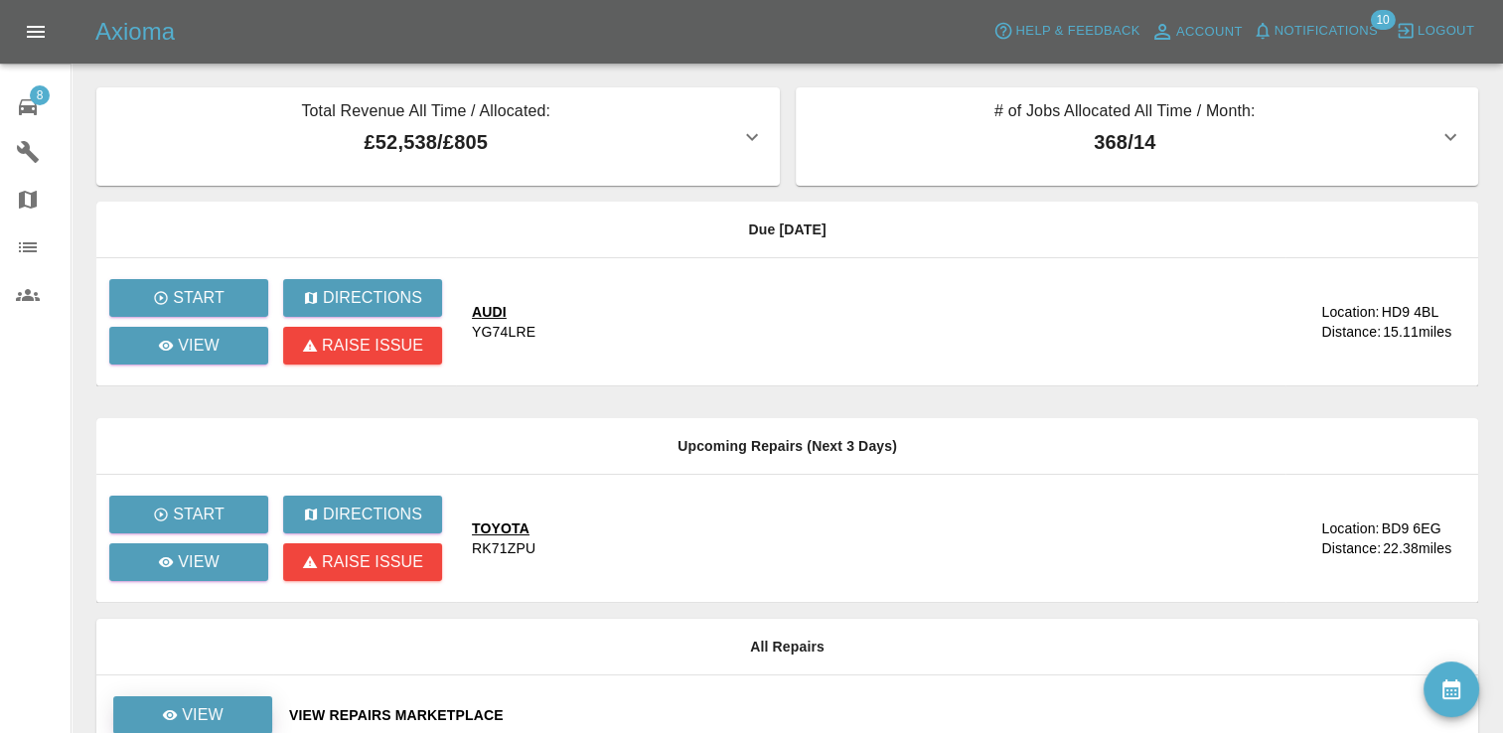  What do you see at coordinates (870, 322) in the screenshot?
I see `a: AUDIYG74LRE` at bounding box center [870, 322].